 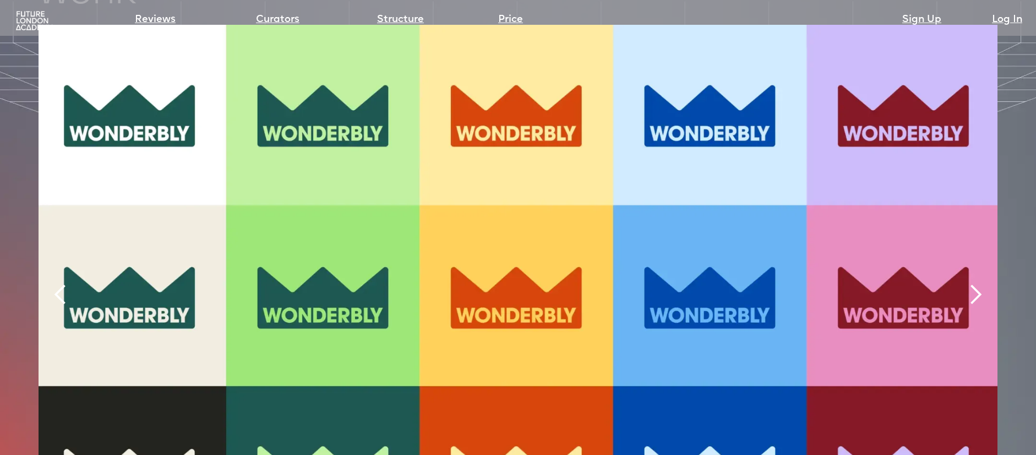 What do you see at coordinates (921, 20) in the screenshot?
I see `a: Sign Up` at bounding box center [921, 20].